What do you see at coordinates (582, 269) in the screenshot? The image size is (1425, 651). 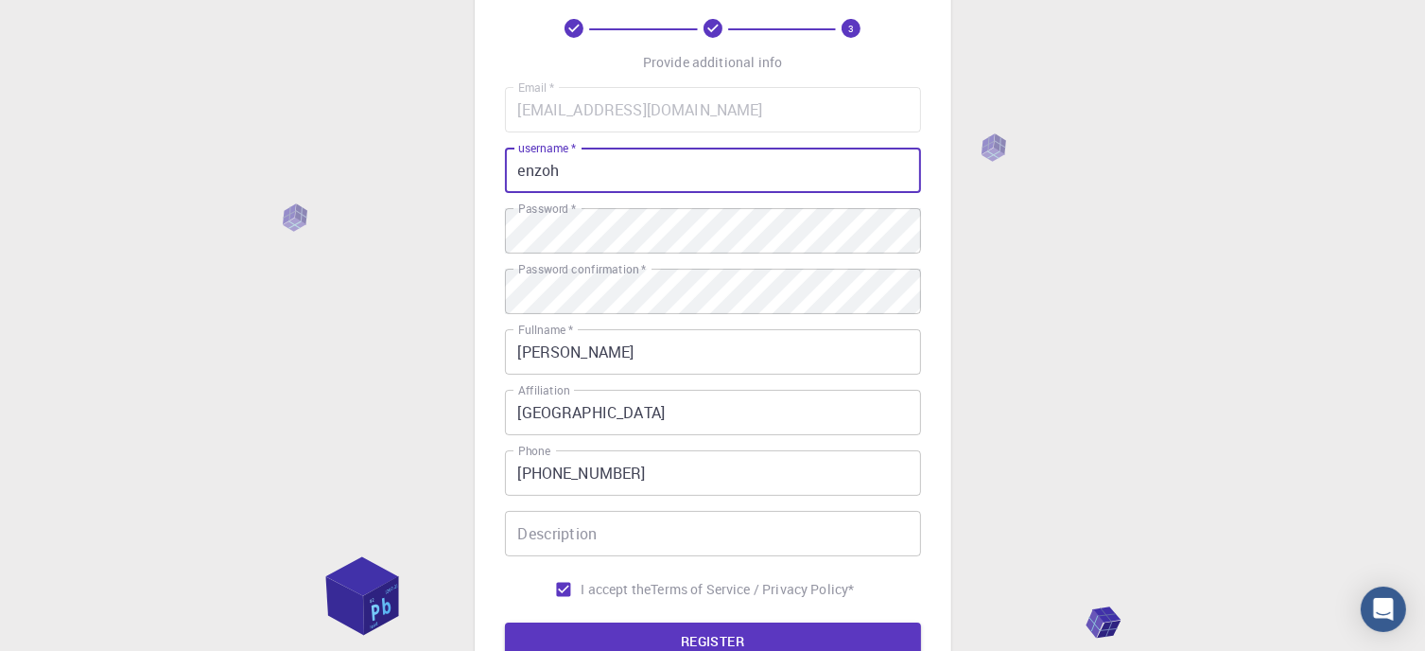 I see `label: Password confirmation` at bounding box center [582, 269].